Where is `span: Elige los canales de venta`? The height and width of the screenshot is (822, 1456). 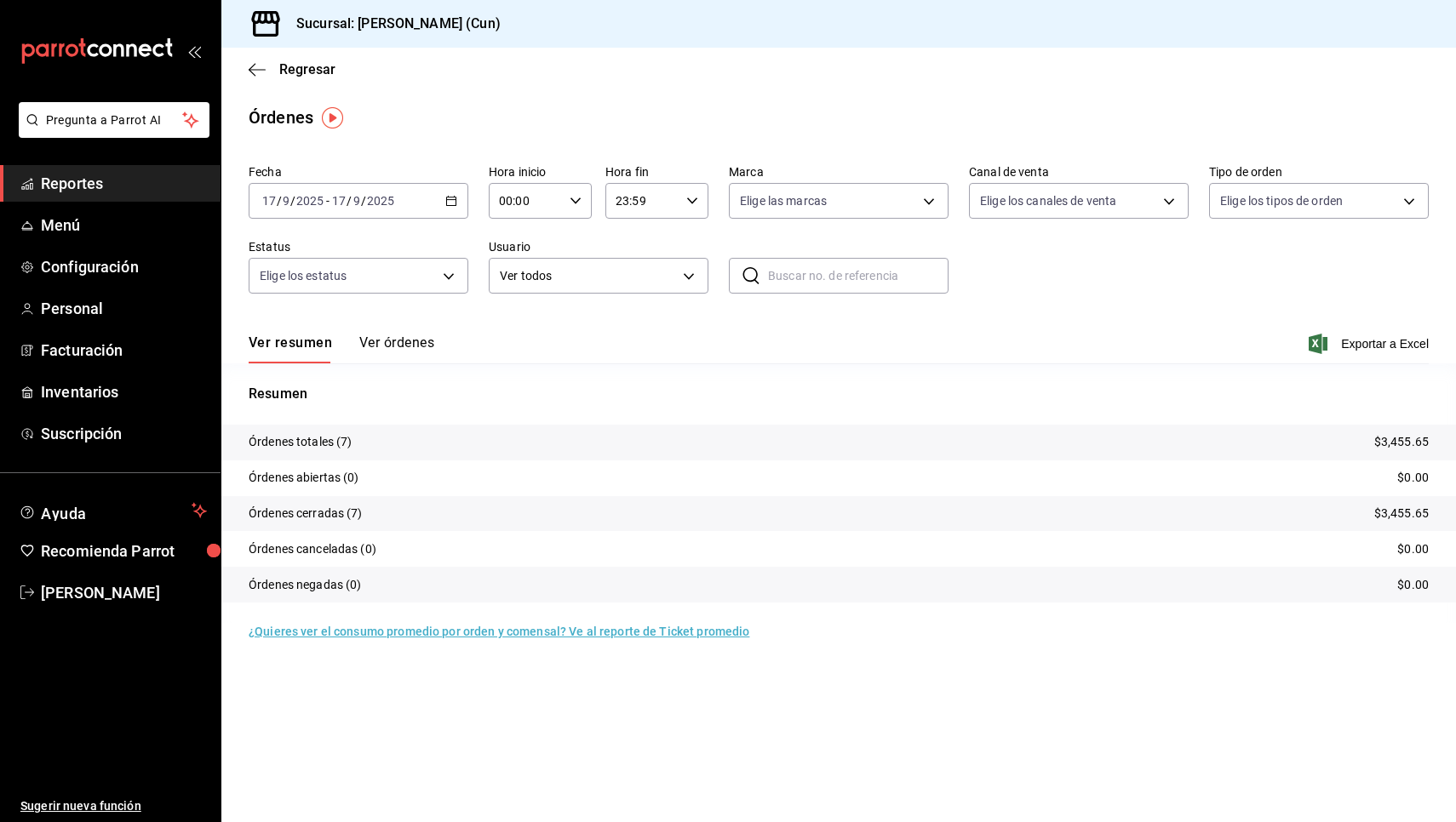
span: Elige los canales de venta is located at coordinates (1048, 201).